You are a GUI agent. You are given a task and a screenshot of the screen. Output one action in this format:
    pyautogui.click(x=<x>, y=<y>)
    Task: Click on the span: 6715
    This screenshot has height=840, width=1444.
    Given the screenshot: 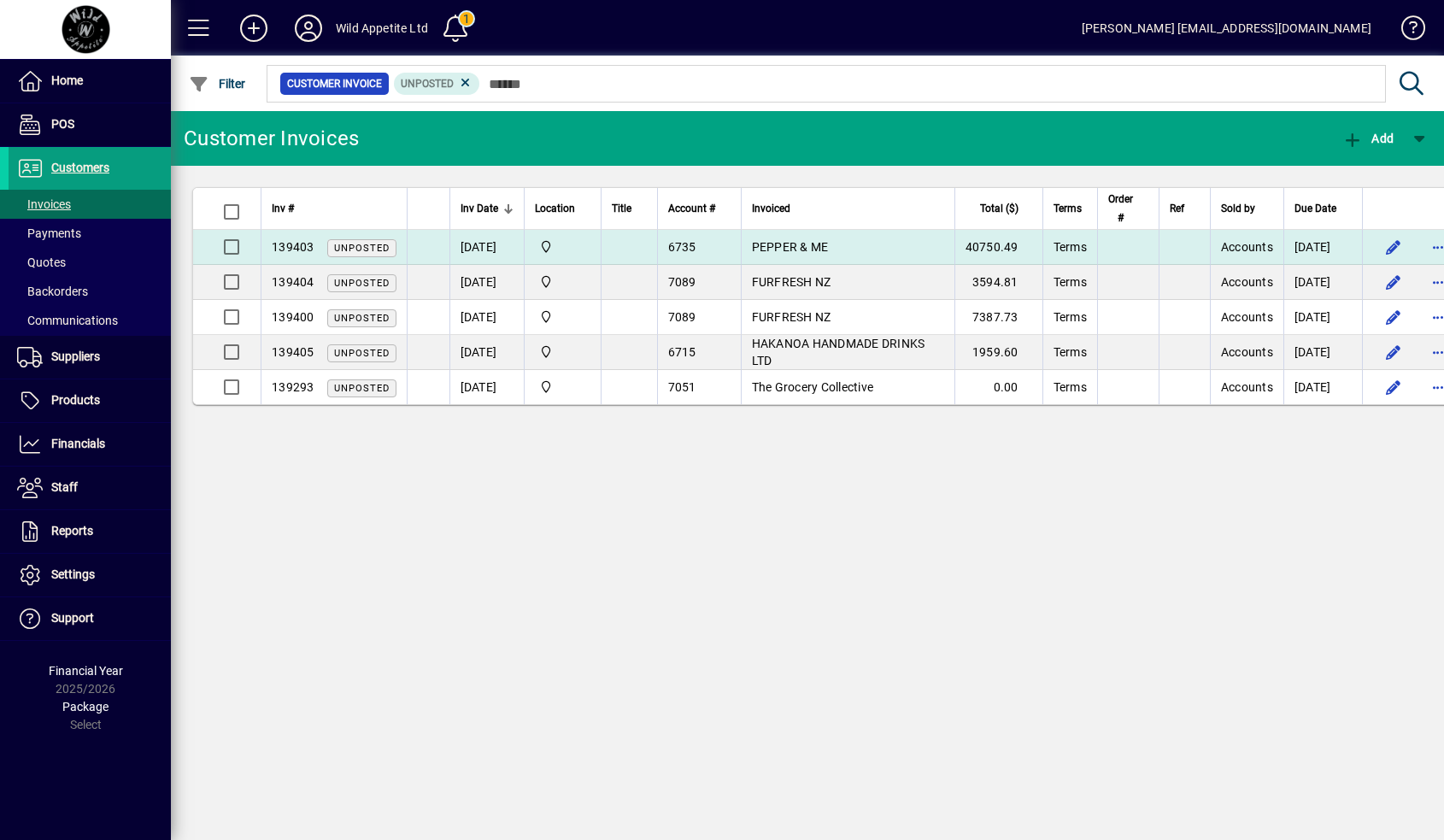 What is the action you would take?
    pyautogui.click(x=682, y=352)
    